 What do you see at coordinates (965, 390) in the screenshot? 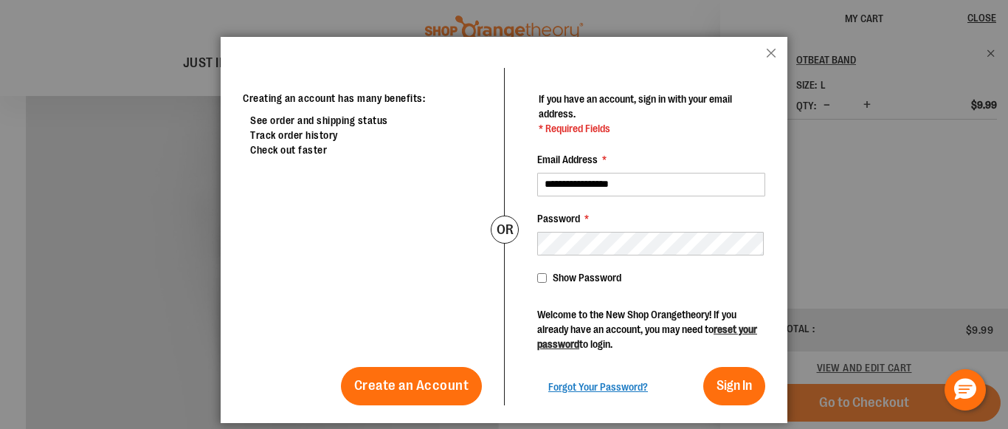
I see `button: Hello, have a question? Let’s chat.` at bounding box center [965, 390].